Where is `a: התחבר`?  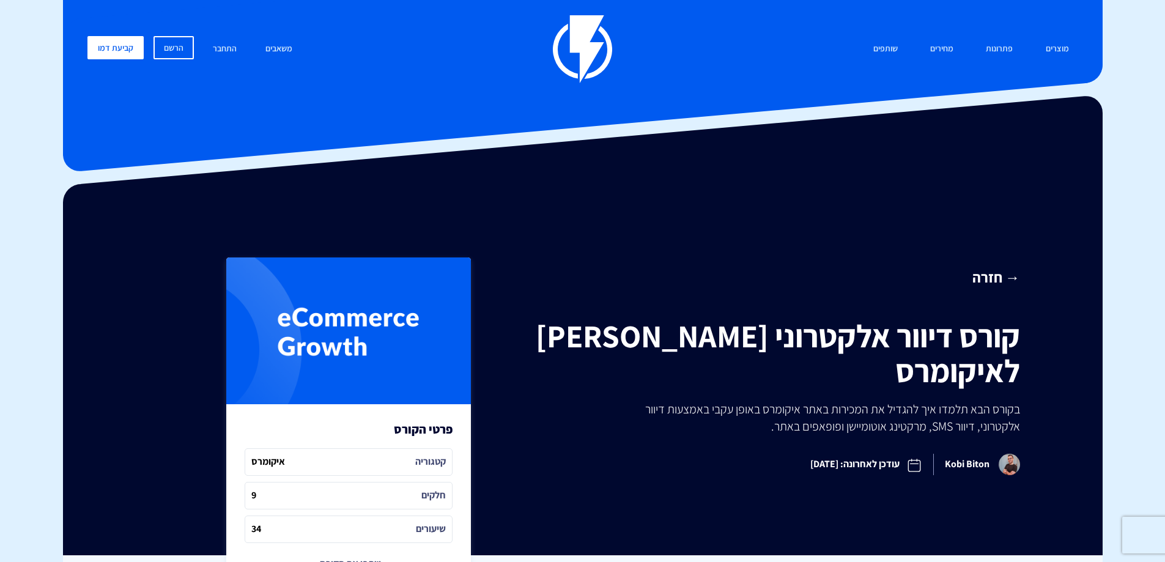 a: התחבר is located at coordinates (224, 49).